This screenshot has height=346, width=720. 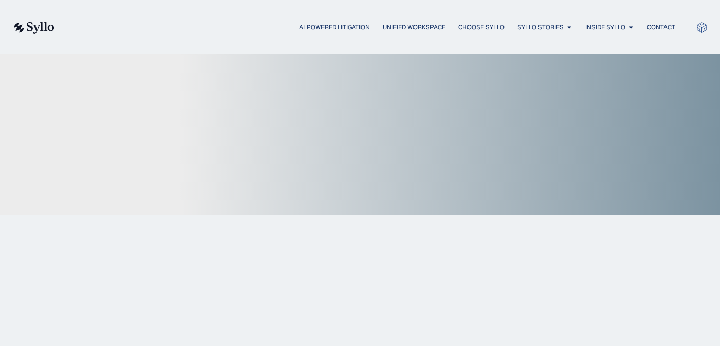 I want to click on a: Unified Workspace, so click(x=414, y=27).